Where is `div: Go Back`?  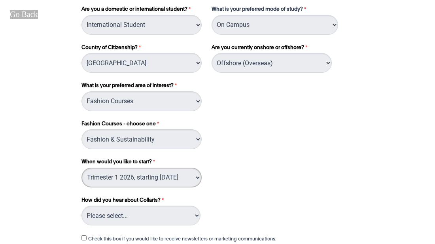
div: Go Back is located at coordinates (24, 14).